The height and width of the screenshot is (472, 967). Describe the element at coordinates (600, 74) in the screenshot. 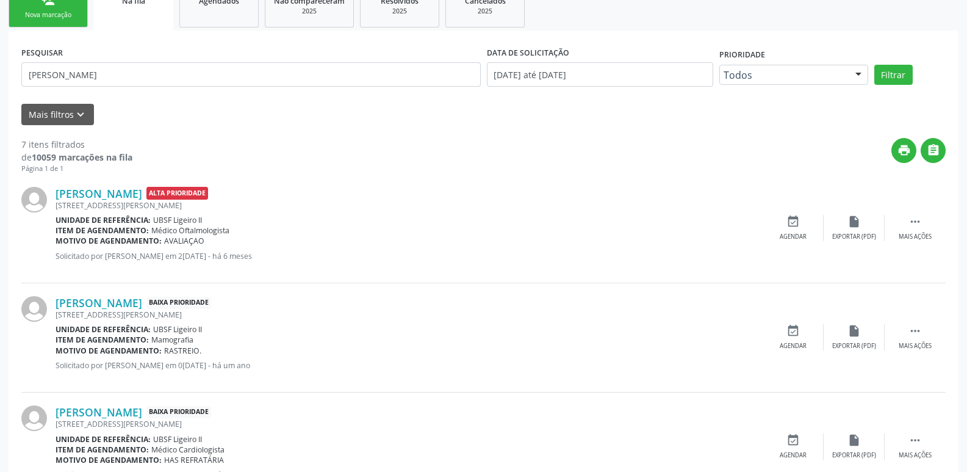

I see `input: Selecione um intervalo` at that location.